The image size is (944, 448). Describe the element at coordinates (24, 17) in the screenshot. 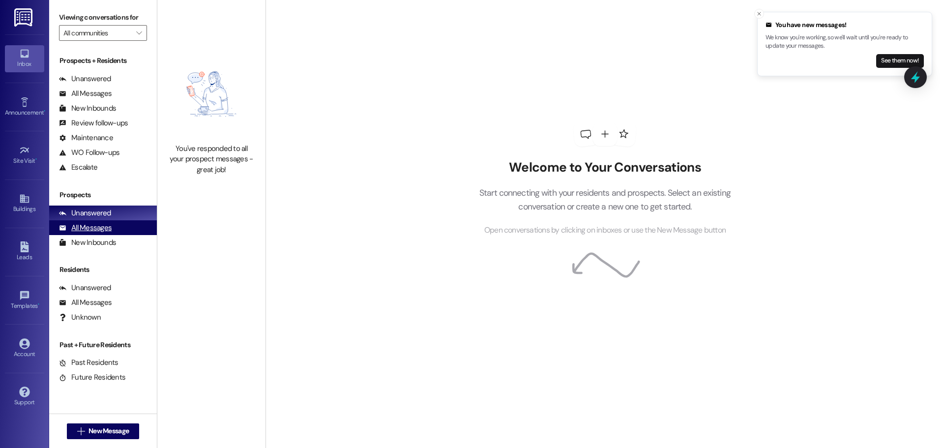

I see `img: ResiDesk Logo` at that location.